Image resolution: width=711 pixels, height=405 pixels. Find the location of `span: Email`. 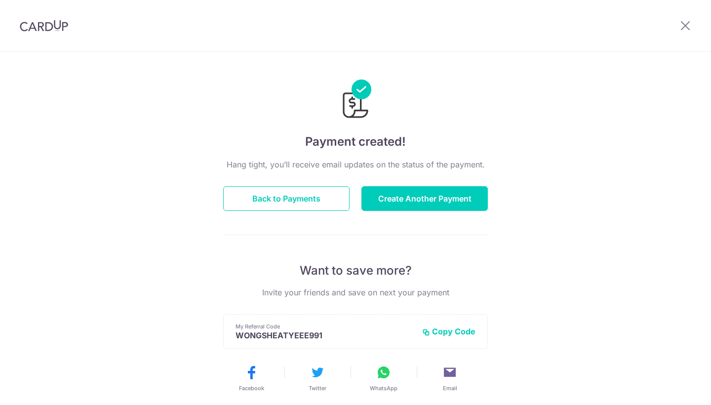

span: Email is located at coordinates (450, 388).